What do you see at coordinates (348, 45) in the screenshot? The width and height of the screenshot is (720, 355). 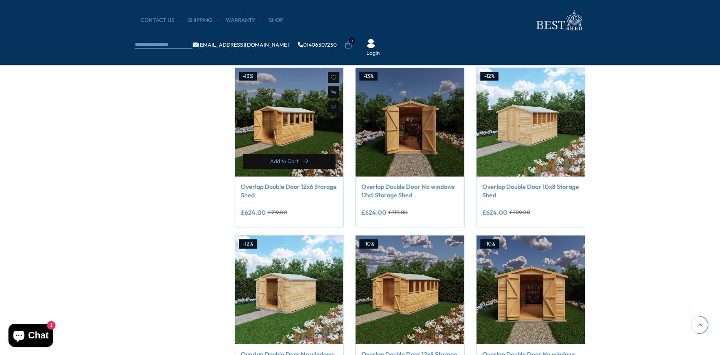 I see `a: 0` at bounding box center [348, 45].